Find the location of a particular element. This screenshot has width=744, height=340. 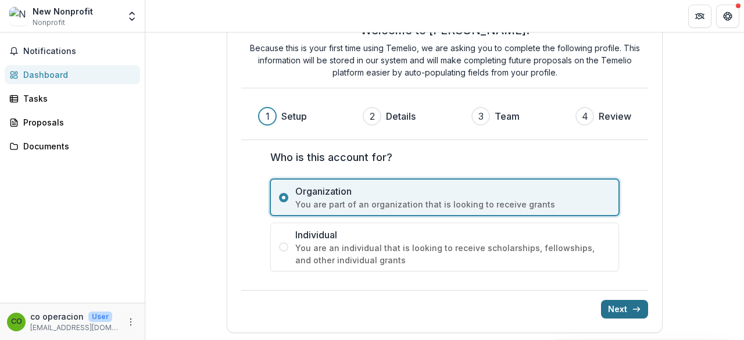

div: co operacion is located at coordinates (16, 322).